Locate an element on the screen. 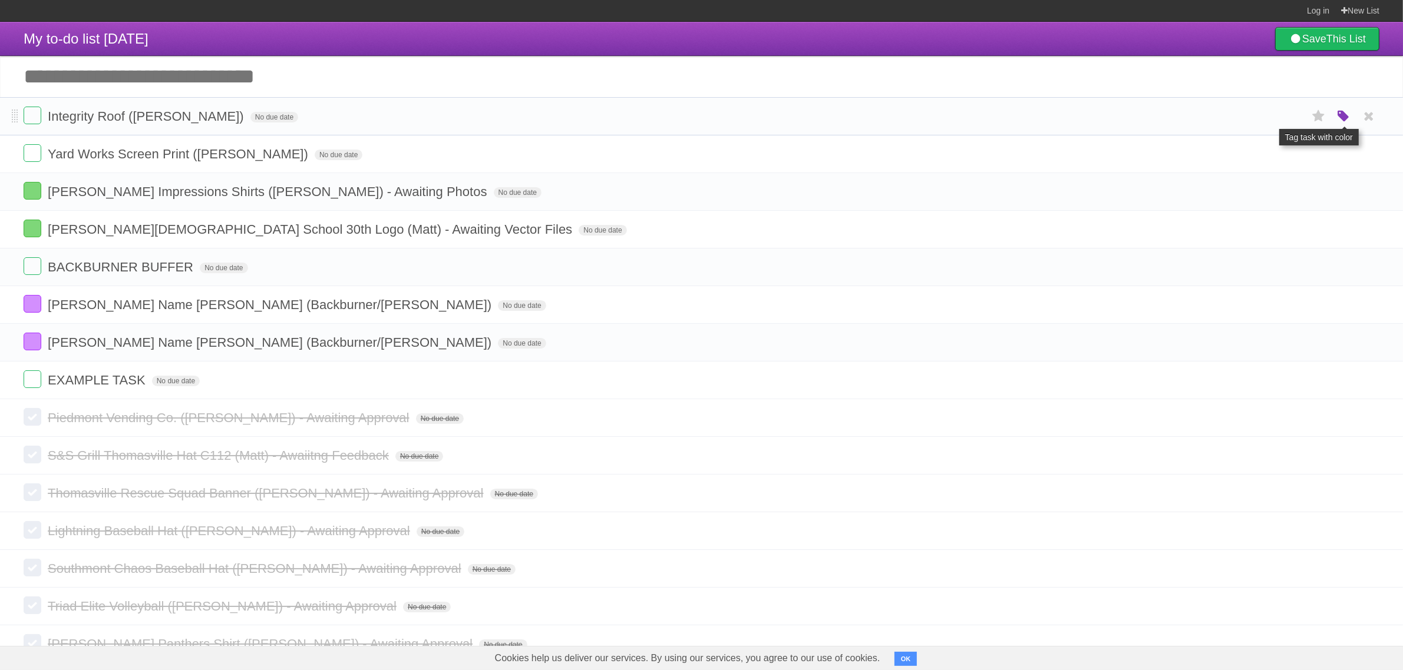 Image resolution: width=1403 pixels, height=670 pixels. span: S&S Grill Thomasville Hat C112 (Matt) - Awaiitng Feedback is located at coordinates (220, 455).